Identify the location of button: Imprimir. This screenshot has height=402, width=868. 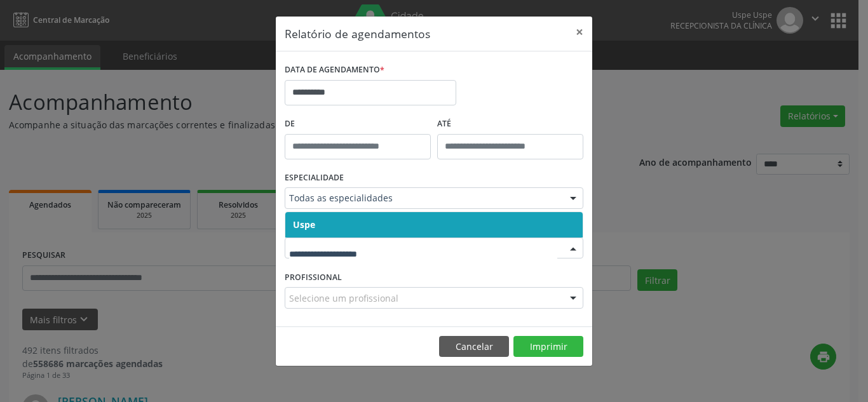
(548, 347).